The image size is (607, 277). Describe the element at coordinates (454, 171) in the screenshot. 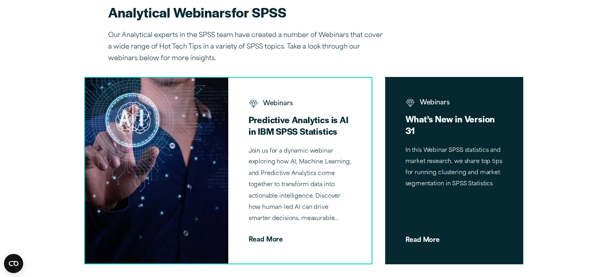

I see `a: negative core excellence positive core excellenceWebinars What’s New in Version 31 In this Webina...` at that location.